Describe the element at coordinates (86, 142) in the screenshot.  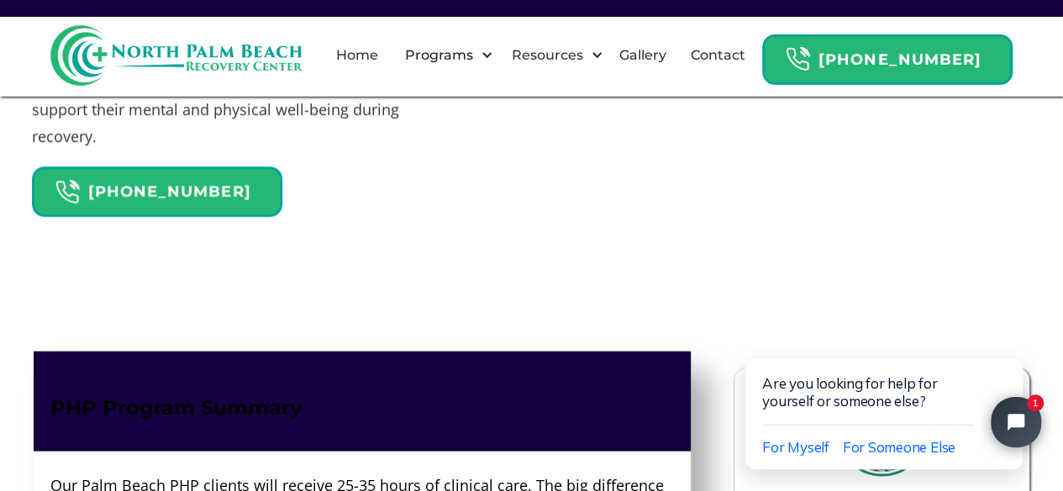
I see `span: For Myself` at that location.